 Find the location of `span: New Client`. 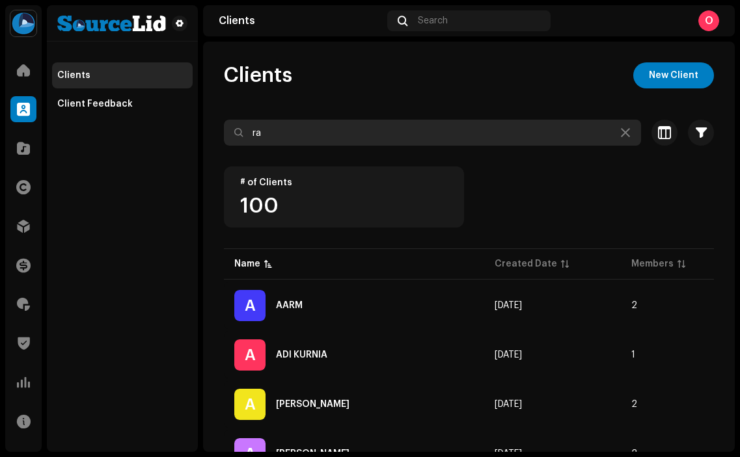

span: New Client is located at coordinates (673, 75).